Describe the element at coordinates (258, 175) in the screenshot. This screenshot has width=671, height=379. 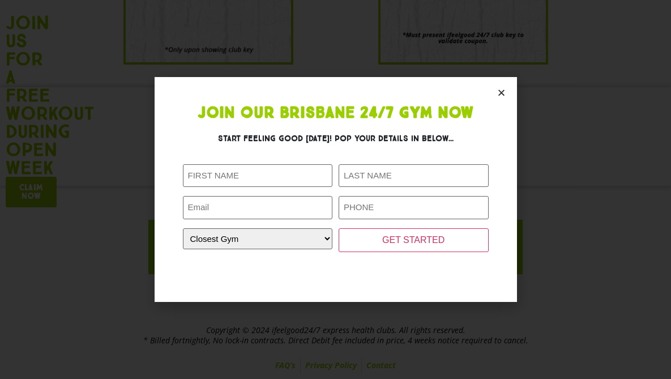
I see `input: FIRST NAME` at that location.